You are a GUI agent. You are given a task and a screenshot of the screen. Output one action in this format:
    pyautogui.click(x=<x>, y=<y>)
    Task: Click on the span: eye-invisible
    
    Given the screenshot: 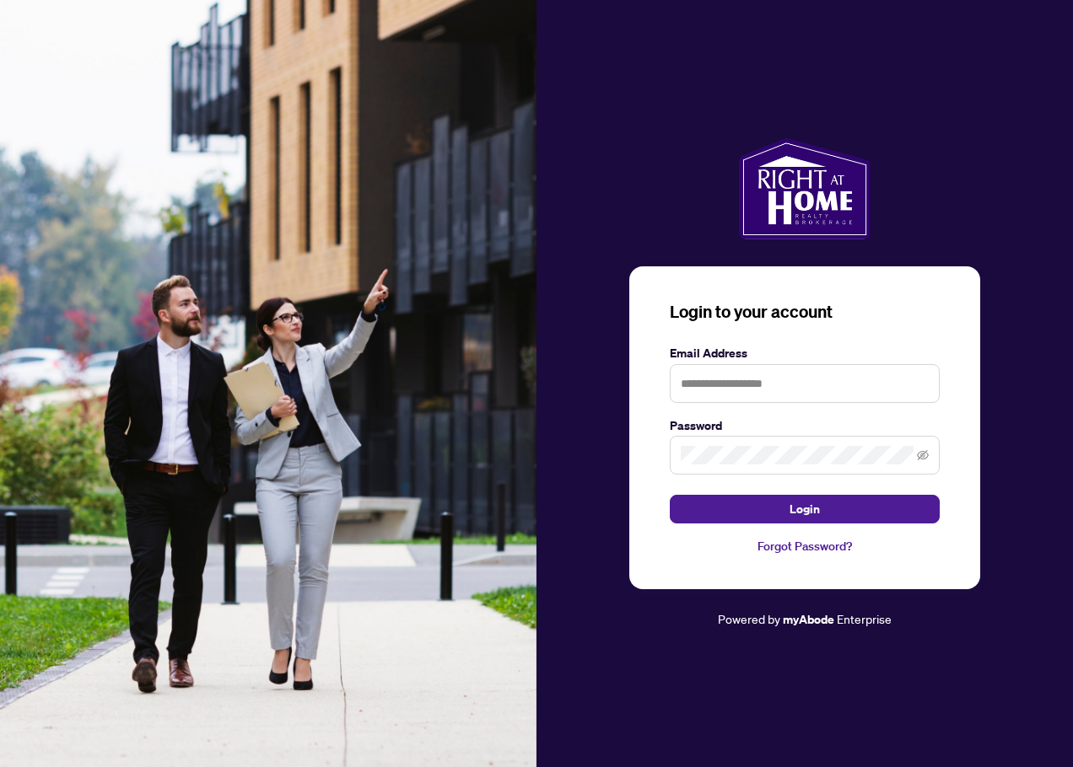 What is the action you would take?
    pyautogui.click(x=922, y=455)
    